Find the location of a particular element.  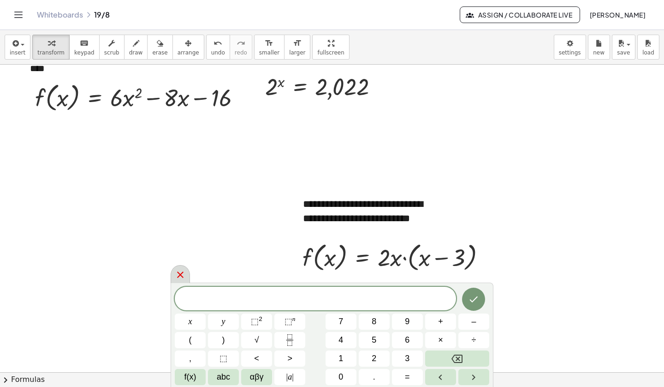

span: transform is located at coordinates (51, 53).